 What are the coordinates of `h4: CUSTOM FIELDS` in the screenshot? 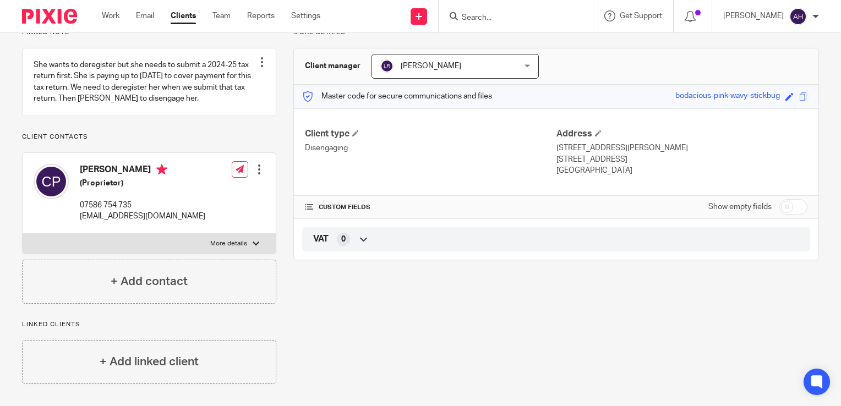 It's located at (430, 208).